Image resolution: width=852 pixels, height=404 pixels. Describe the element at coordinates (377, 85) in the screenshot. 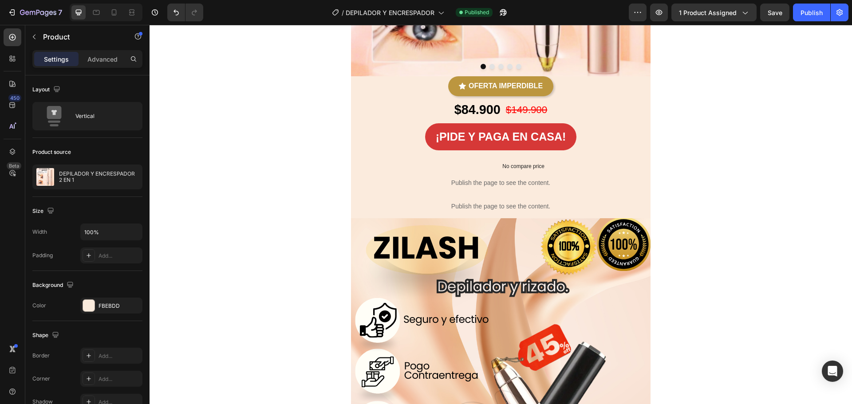

I see `span: $149.900` at that location.